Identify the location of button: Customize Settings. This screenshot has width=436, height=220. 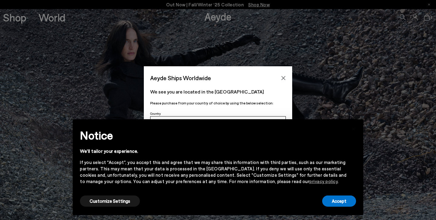
(110, 201).